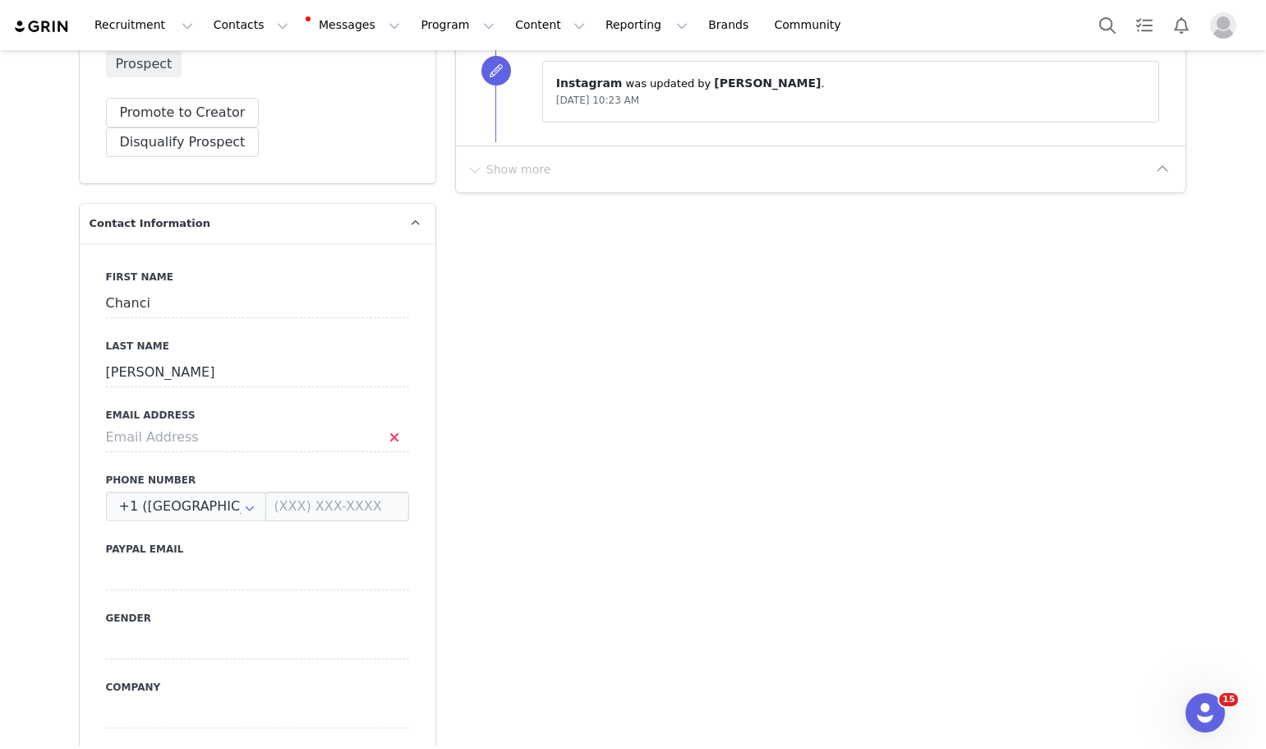 This screenshot has width=1266, height=749. I want to click on button: Show more, so click(509, 169).